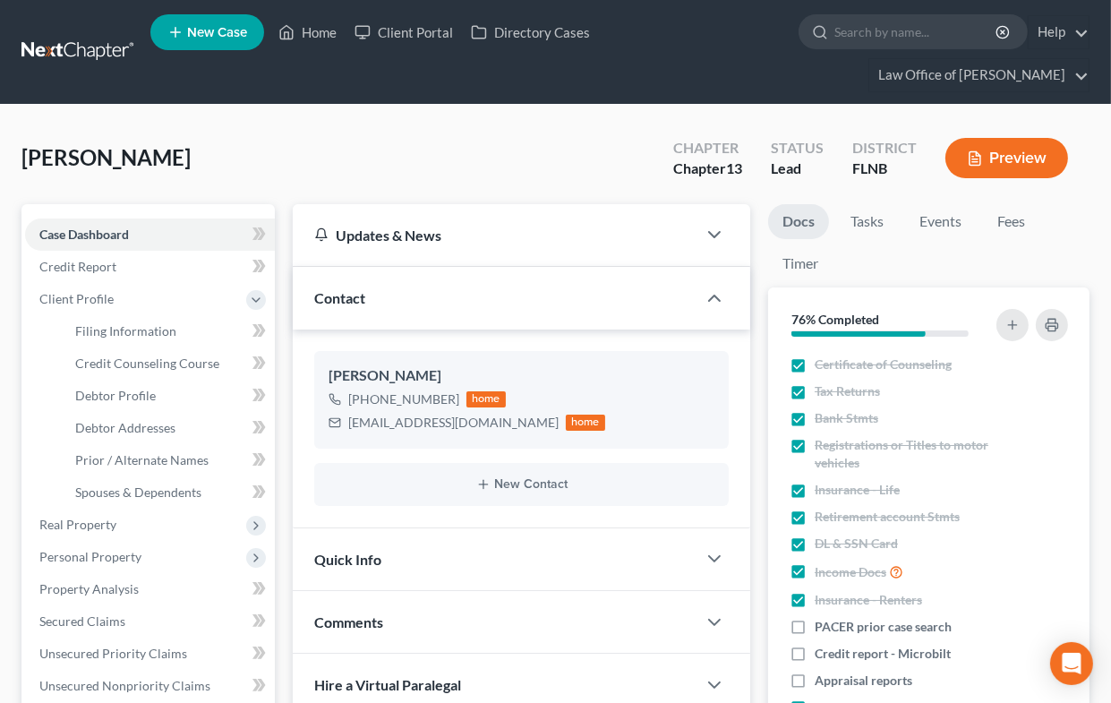 The width and height of the screenshot is (1111, 703). I want to click on span: Secured Claims, so click(82, 620).